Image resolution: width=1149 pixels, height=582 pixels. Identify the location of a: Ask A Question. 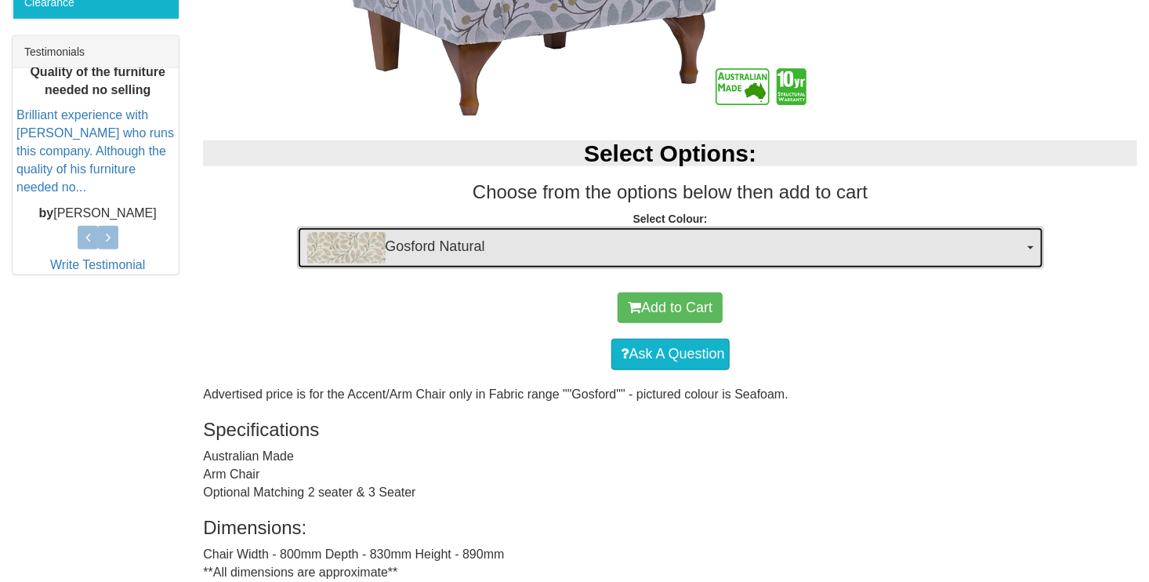
(670, 354).